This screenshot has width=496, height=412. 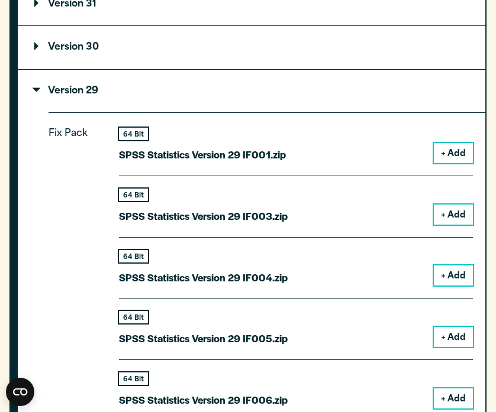 What do you see at coordinates (66, 91) in the screenshot?
I see `p: Version 29` at bounding box center [66, 91].